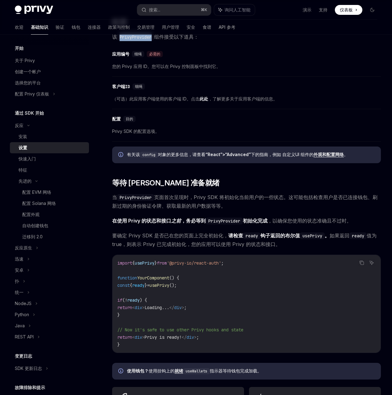 The image size is (392, 395). Describe the element at coordinates (49, 72) in the screenshot. I see `a: 创建一个帐户` at that location.